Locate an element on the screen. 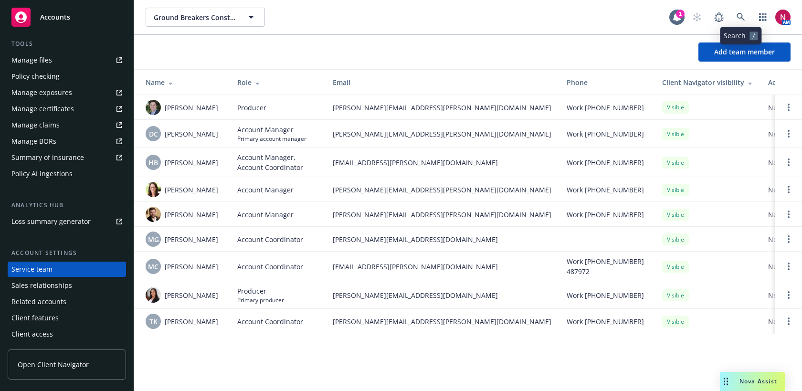 The image size is (802, 391). div: Manage certificates is located at coordinates (43, 109).